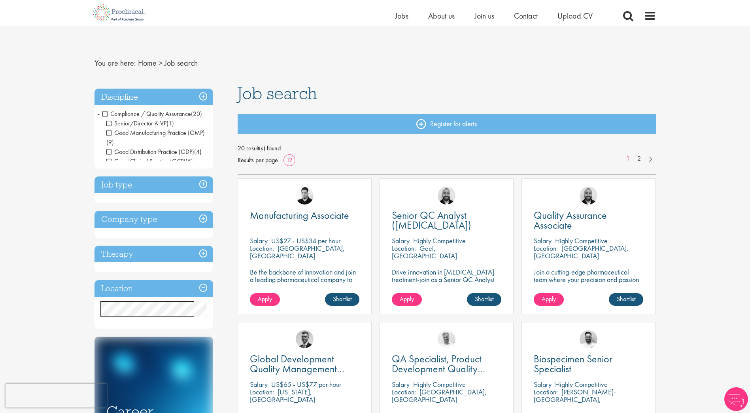 This screenshot has width=750, height=413. I want to click on div: Therapy, so click(154, 254).